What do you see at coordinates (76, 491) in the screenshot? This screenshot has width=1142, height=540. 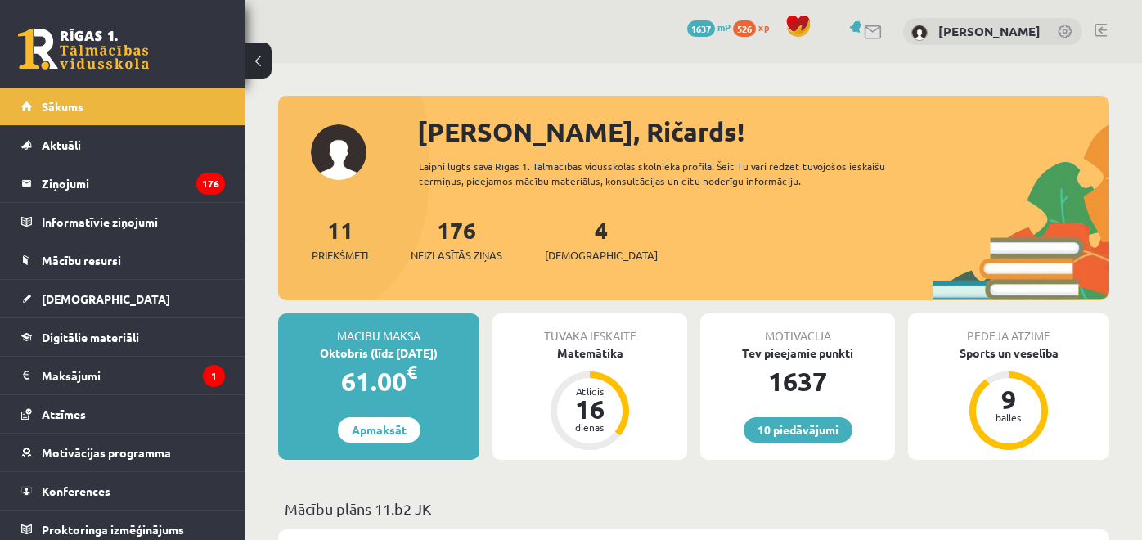 I see `span: Konferences` at bounding box center [76, 491].